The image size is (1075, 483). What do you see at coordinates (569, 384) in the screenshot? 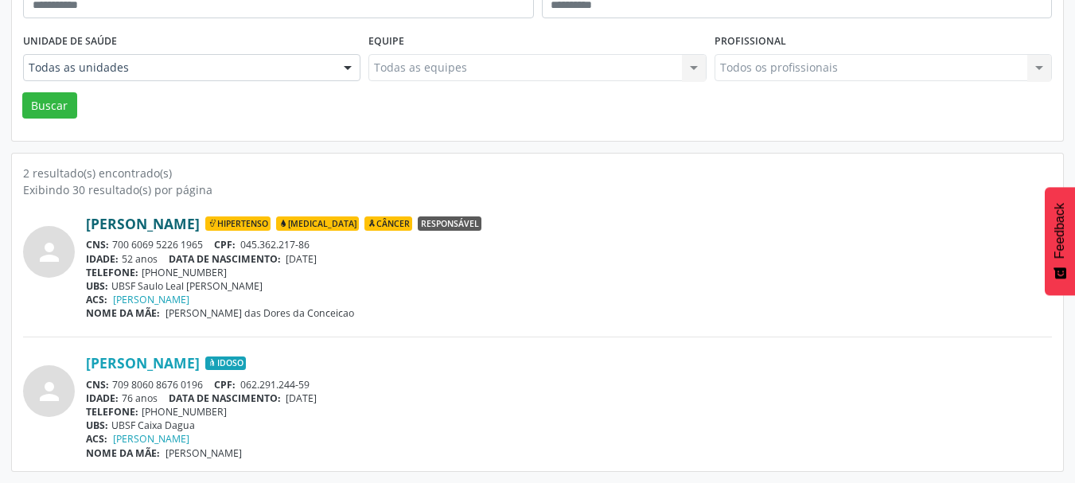
I see `div: 709 8060 8676 0196` at bounding box center [569, 384].